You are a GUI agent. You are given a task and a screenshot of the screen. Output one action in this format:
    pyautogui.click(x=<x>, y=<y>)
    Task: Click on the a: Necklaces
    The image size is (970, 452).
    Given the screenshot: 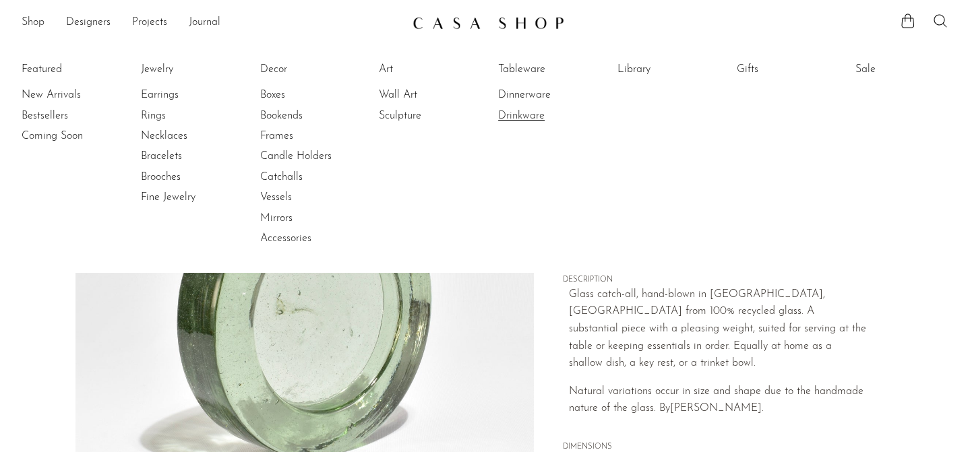 What is the action you would take?
    pyautogui.click(x=191, y=136)
    